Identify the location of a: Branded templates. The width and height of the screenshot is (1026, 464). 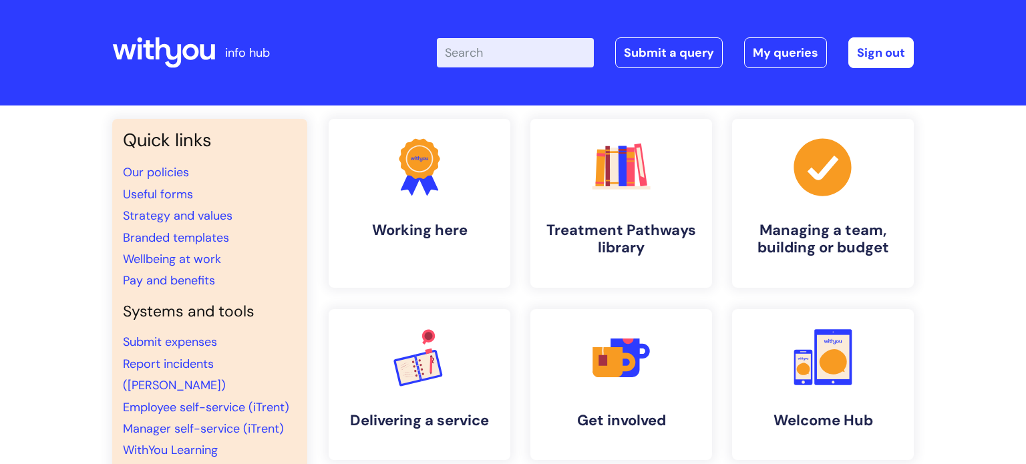
(176, 238).